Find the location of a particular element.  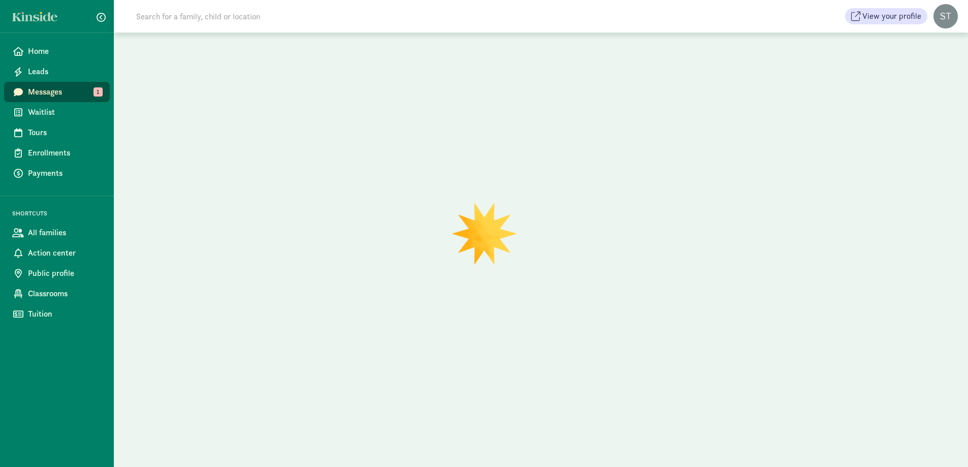

span: Classrooms is located at coordinates (65, 294).